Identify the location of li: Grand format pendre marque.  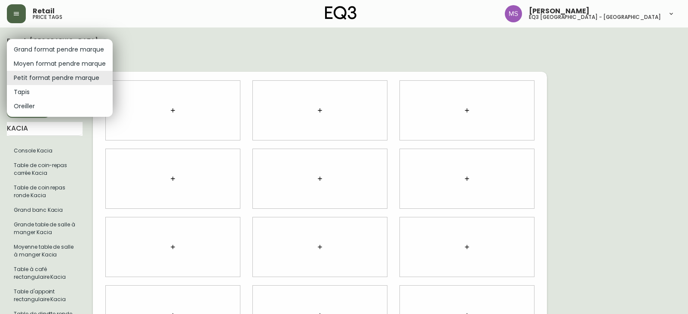
(60, 49).